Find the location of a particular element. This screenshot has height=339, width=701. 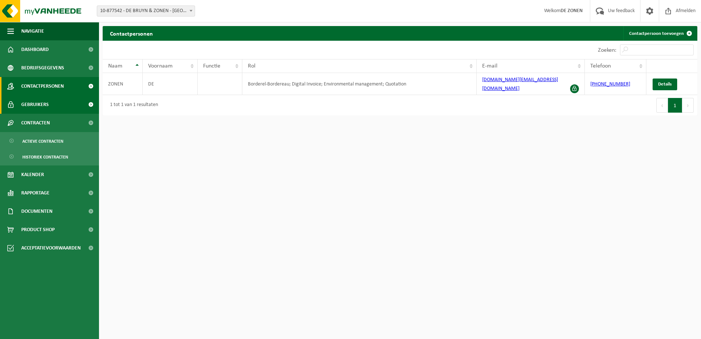

div: 1 tot 1 van 1 resultaten is located at coordinates (132, 105).